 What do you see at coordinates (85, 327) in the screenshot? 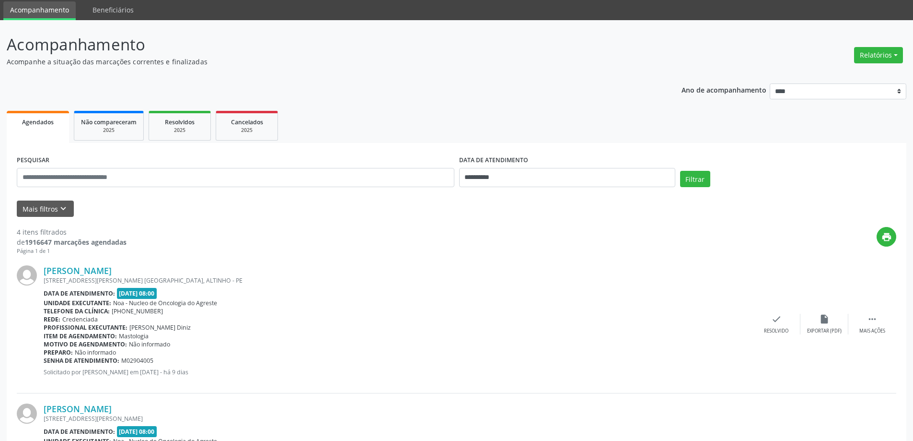
I see `b: Profissional executante:` at bounding box center [85, 327].